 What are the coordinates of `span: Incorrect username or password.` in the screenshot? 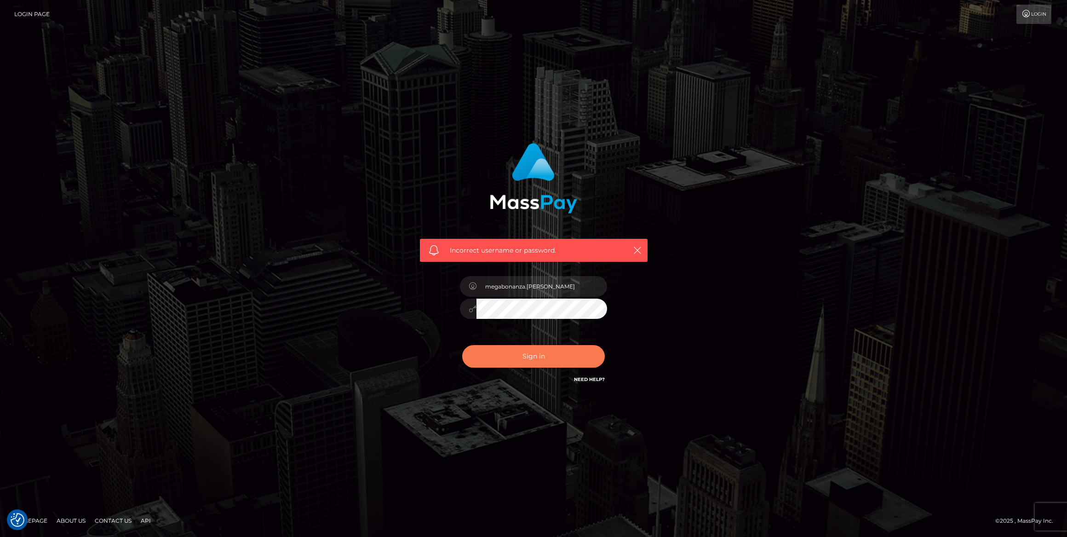 It's located at (533, 250).